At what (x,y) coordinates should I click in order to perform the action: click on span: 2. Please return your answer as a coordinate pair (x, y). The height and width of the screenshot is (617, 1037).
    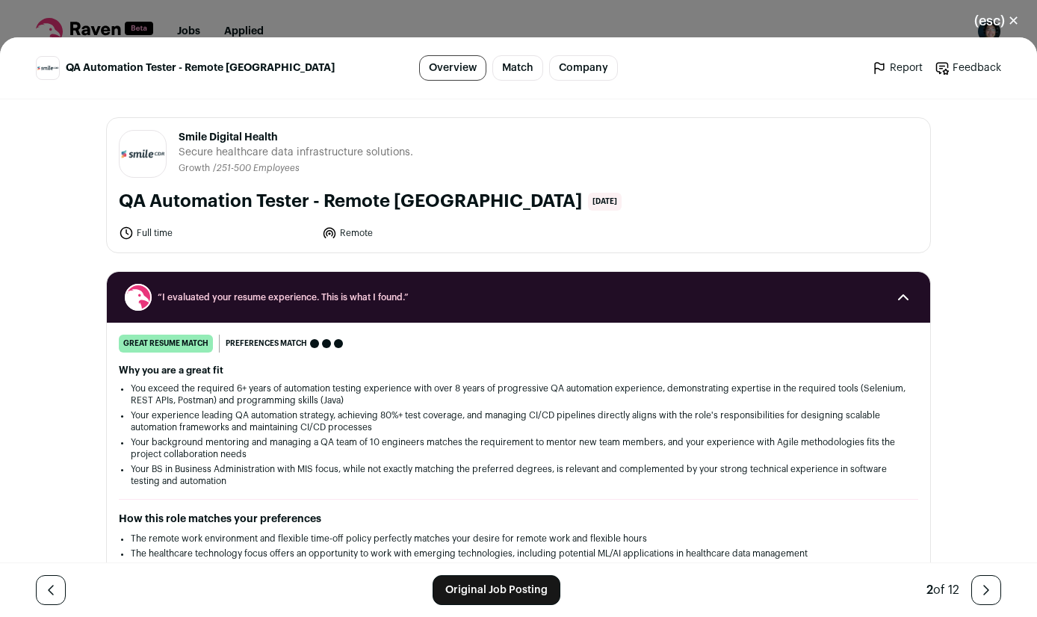
    Looking at the image, I should click on (929, 590).